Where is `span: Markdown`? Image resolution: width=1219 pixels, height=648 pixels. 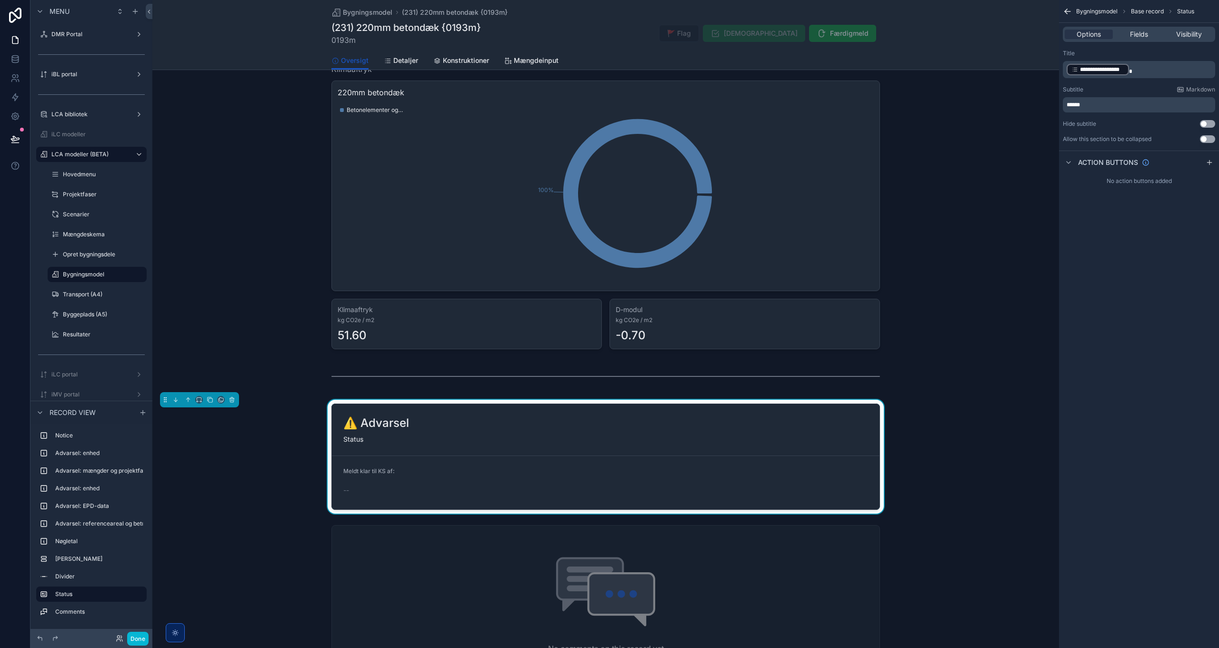
span: Markdown is located at coordinates (1200, 90).